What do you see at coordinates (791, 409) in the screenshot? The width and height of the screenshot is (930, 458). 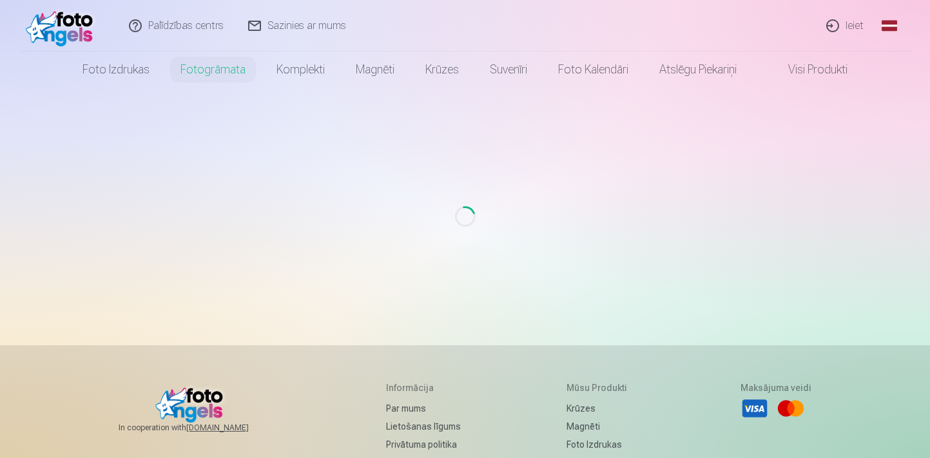 I see `li: Mastercard` at bounding box center [791, 409].